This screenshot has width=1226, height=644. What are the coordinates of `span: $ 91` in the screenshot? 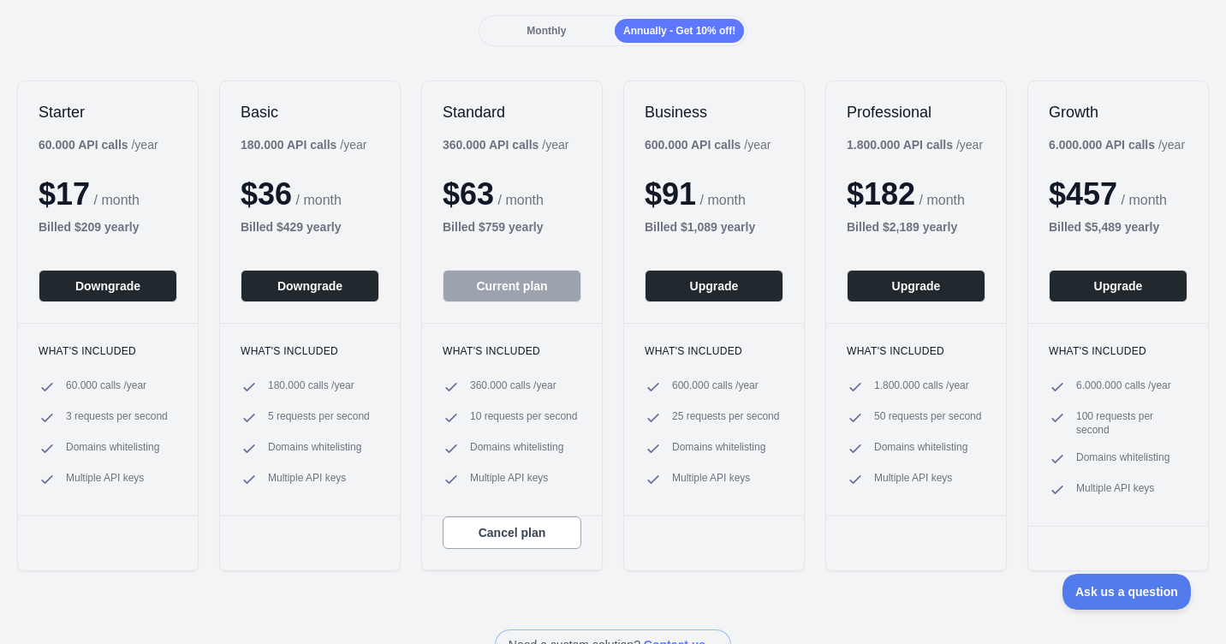 It's located at (670, 194).